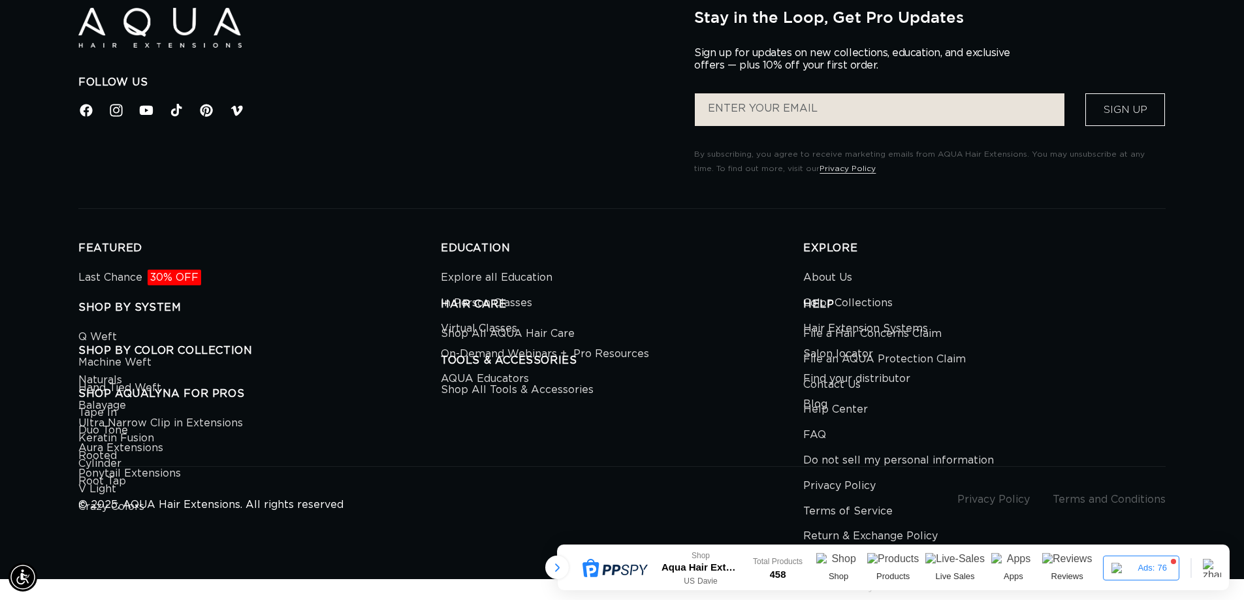  I want to click on a: Do not sell my personal information, so click(899, 460).